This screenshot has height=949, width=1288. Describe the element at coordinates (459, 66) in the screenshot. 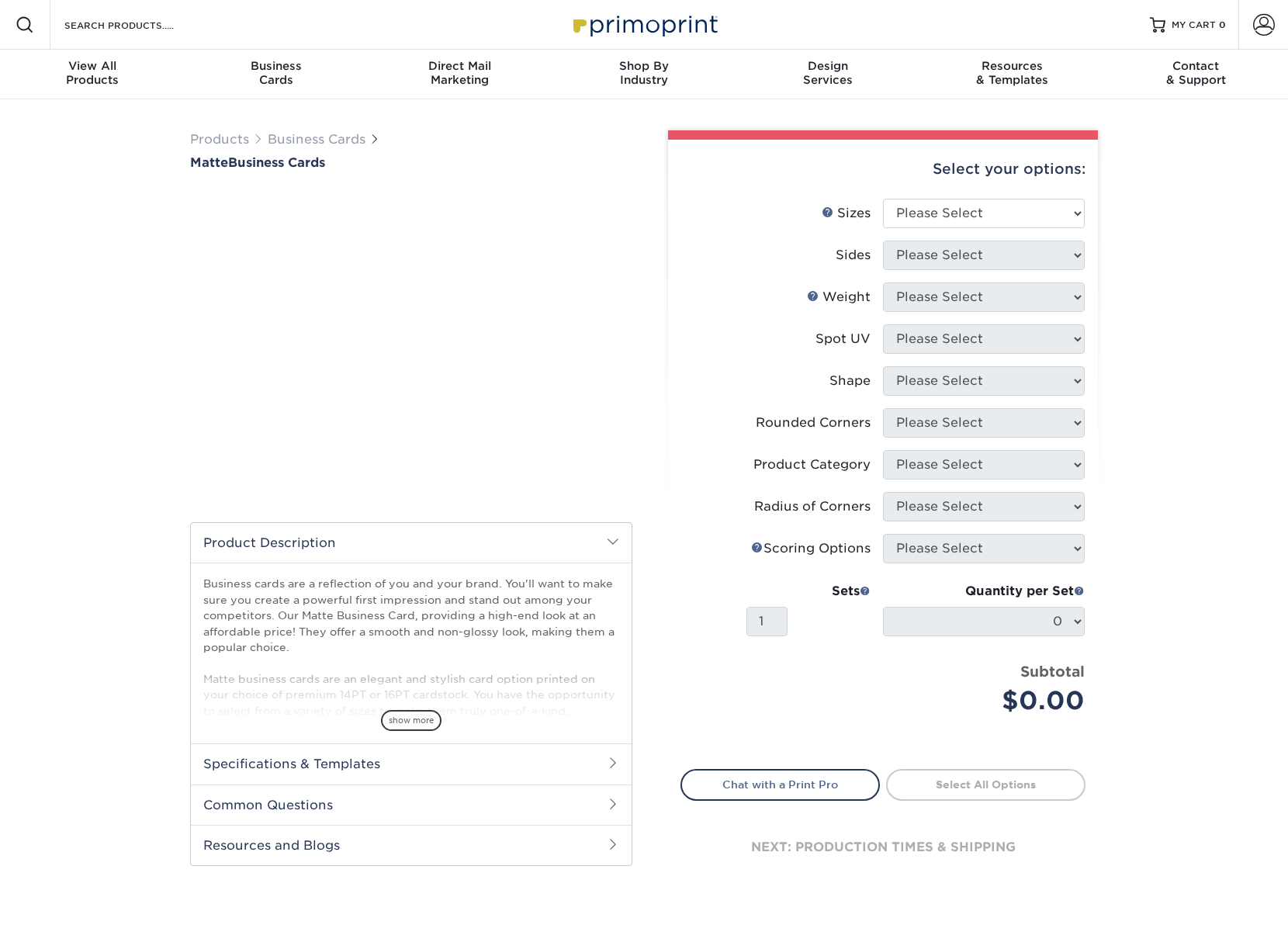

I see `span: Direct Mail` at that location.